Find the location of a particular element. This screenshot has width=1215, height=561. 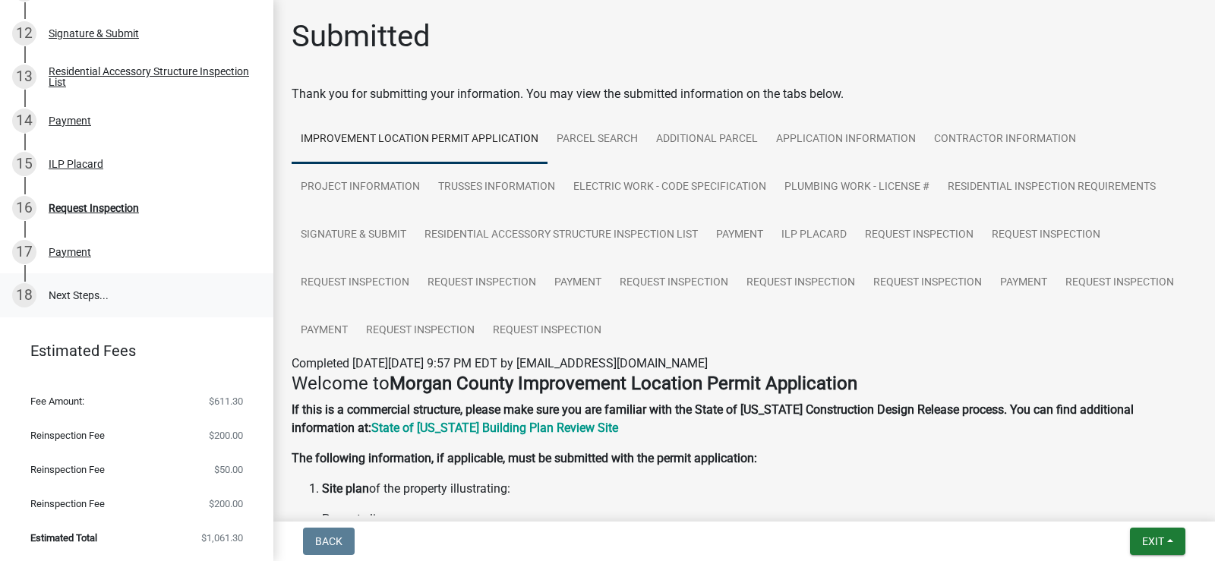

span: Estimated Total is located at coordinates (64, 538).